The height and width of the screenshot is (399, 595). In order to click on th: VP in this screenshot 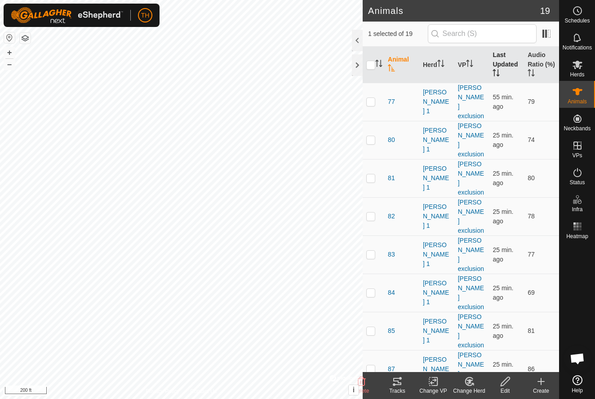, I will do `click(472, 65)`.